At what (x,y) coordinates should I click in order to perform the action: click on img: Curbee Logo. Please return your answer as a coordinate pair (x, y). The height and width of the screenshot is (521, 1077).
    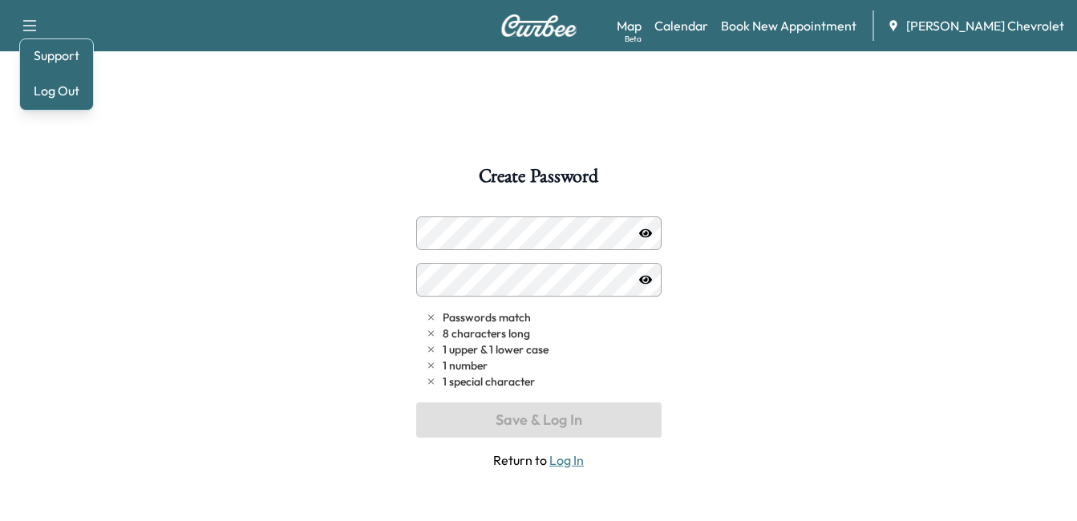
    Looking at the image, I should click on (539, 26).